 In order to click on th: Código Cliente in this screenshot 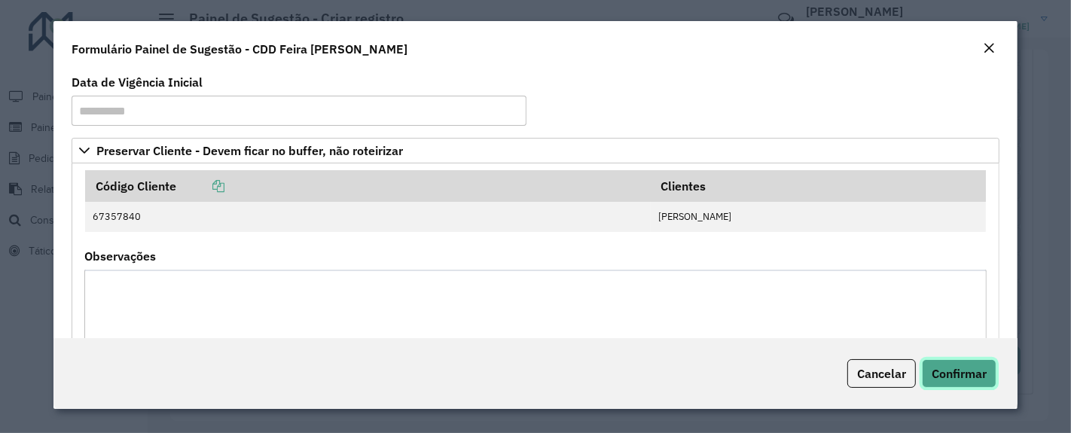, I will do `click(367, 186)`.